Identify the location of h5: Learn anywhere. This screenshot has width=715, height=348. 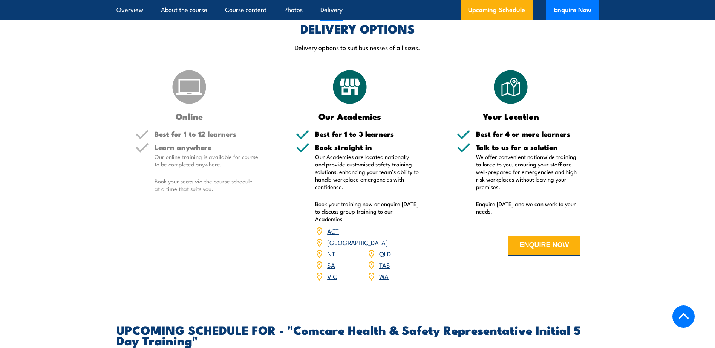
(206, 147).